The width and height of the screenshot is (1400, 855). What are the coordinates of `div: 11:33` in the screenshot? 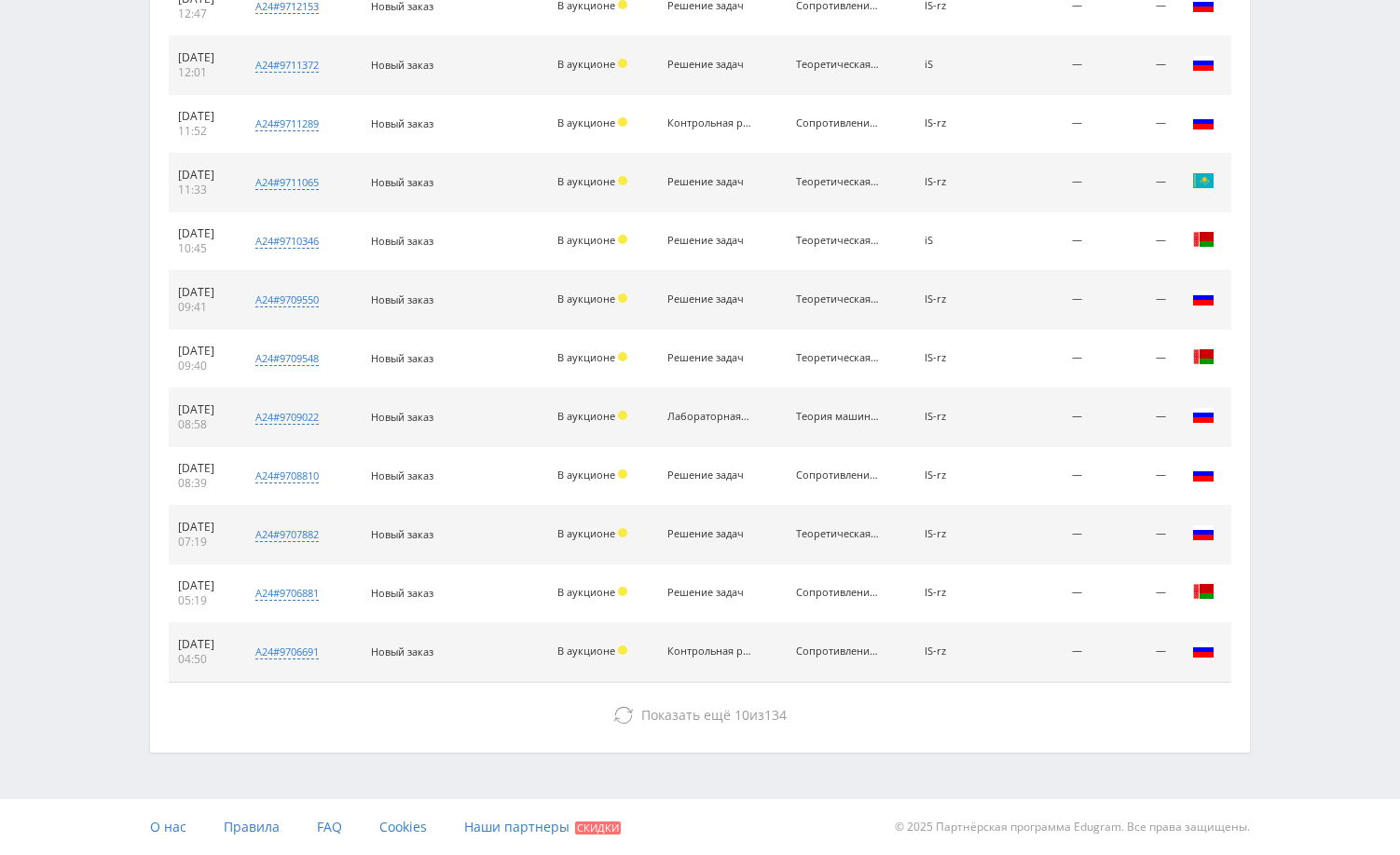 It's located at (203, 190).